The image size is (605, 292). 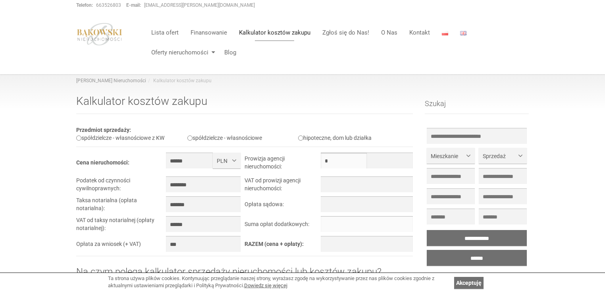 I want to click on li: Kalkulator kosztów zakupu, so click(x=179, y=81).